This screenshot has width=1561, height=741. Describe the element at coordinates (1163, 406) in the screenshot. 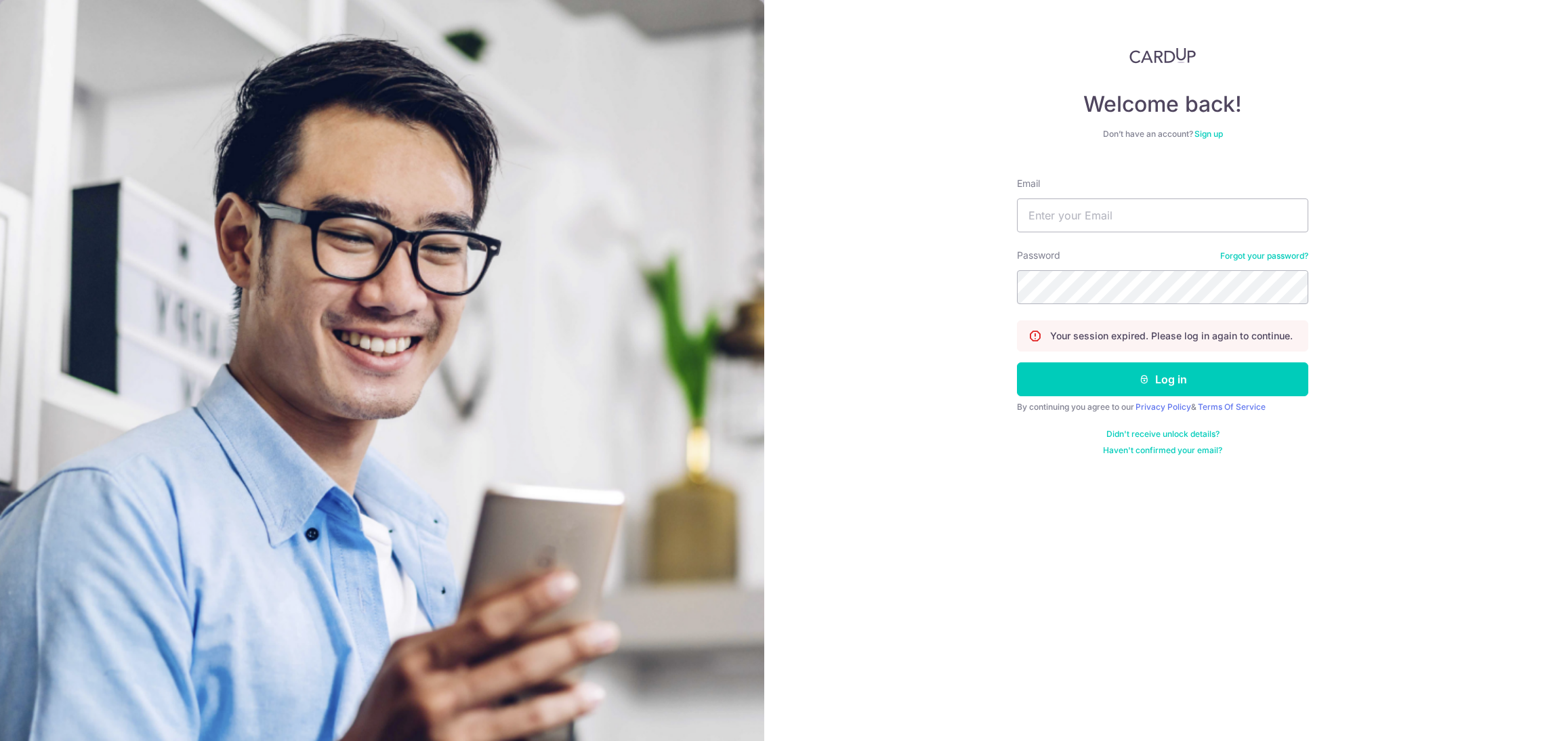

I see `a: Privacy Policy` at that location.